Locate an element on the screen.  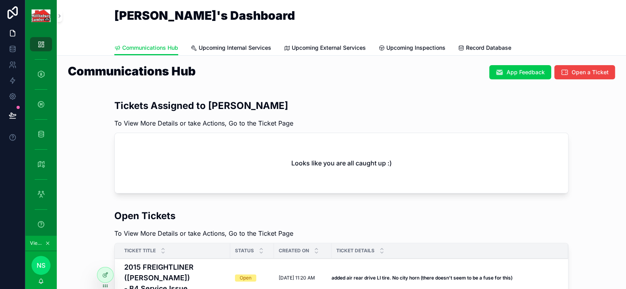
div: Open is located at coordinates (246, 277).